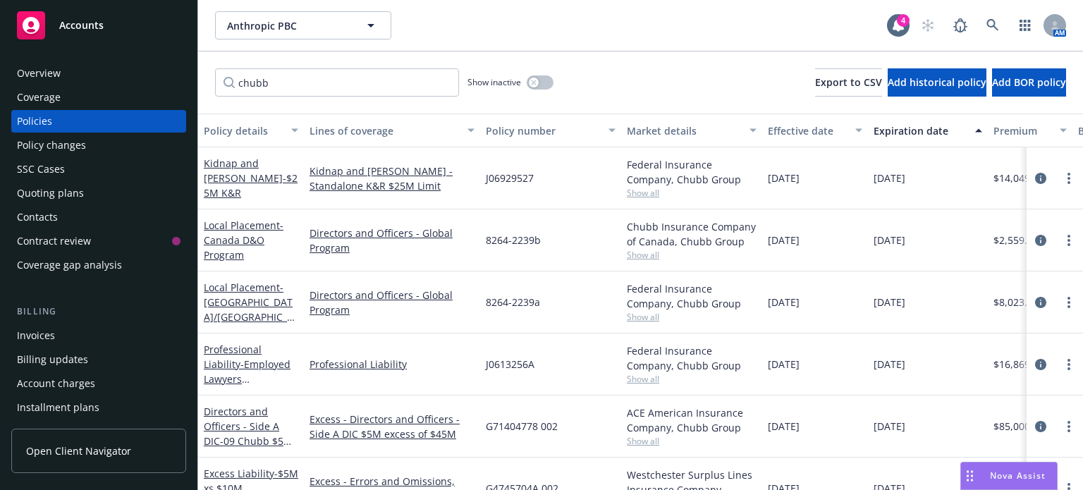  Describe the element at coordinates (510, 178) in the screenshot. I see `span: J06929527` at that location.